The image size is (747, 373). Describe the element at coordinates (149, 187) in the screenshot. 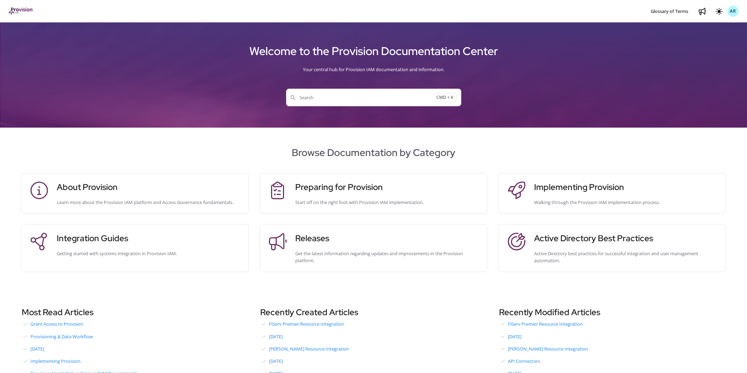

I see `h3: About Provision` at that location.